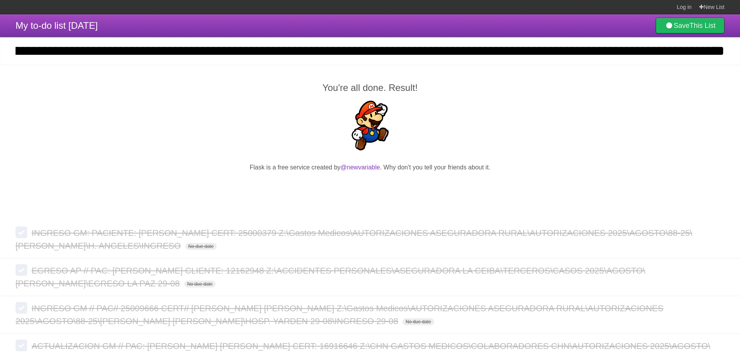 This screenshot has width=740, height=354. I want to click on b: This List, so click(702, 26).